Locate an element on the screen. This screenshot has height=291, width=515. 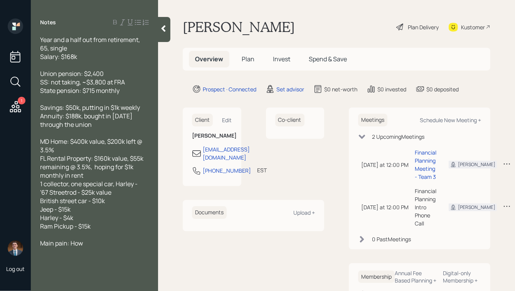
span: MD Home: $400k value, $200k left @ 3.5% FL Rental Property: $160k value, $55k remaining @ 3.5%, h... is located at coordinates (92, 184).